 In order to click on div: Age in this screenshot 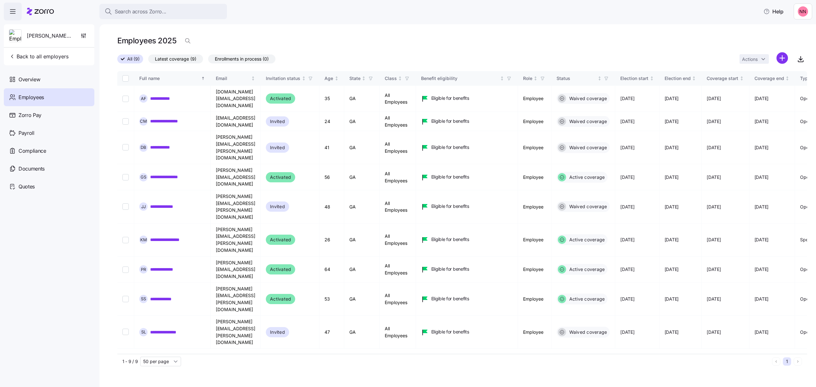, I will do `click(329, 78)`.